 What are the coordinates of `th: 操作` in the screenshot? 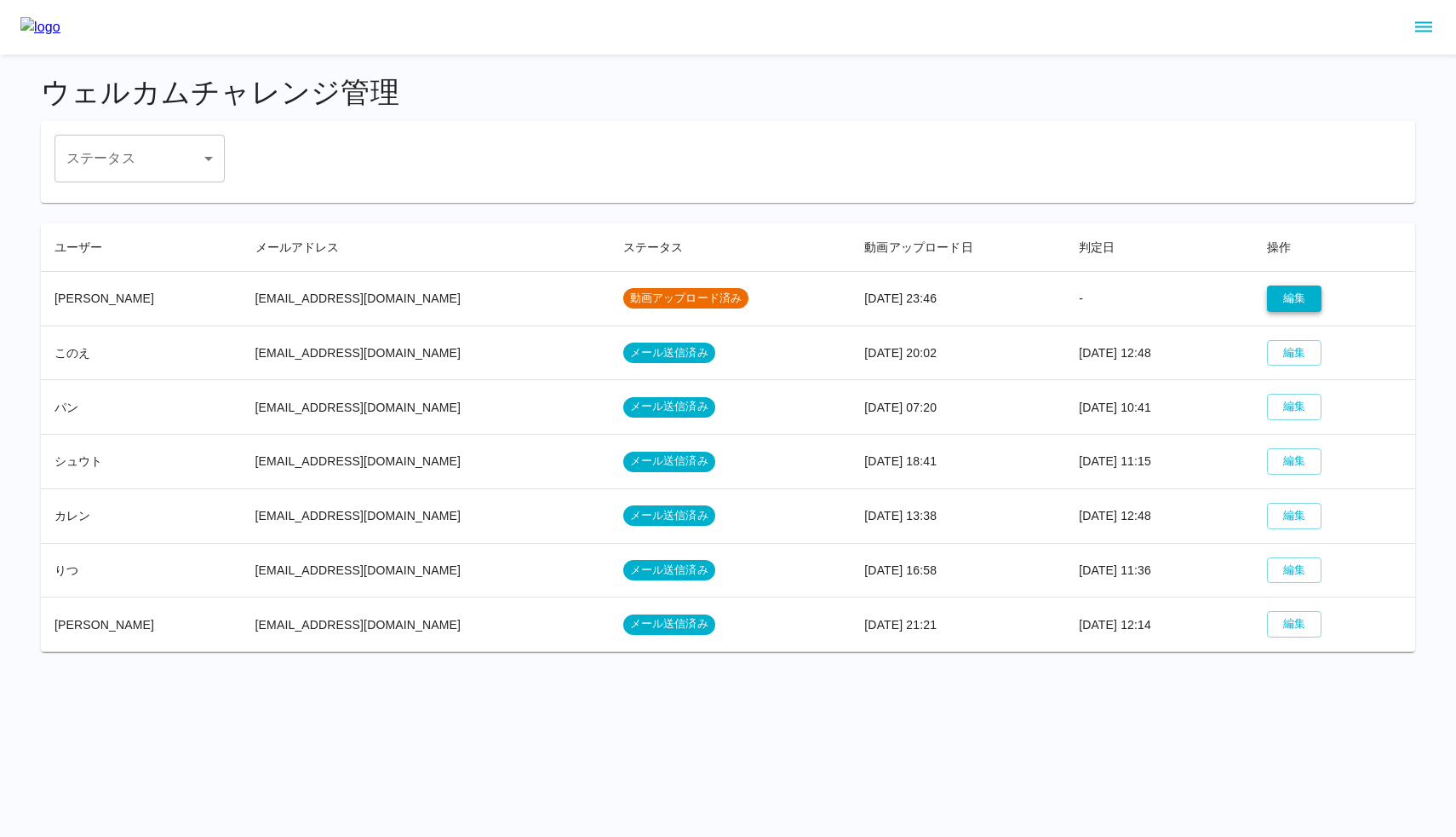 It's located at (1334, 247).